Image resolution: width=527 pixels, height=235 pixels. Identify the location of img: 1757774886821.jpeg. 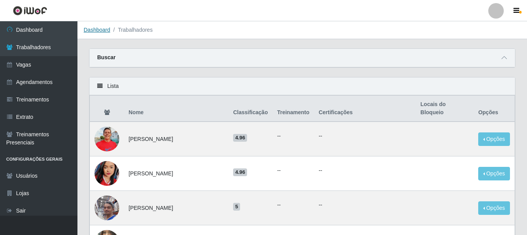
(107, 139).